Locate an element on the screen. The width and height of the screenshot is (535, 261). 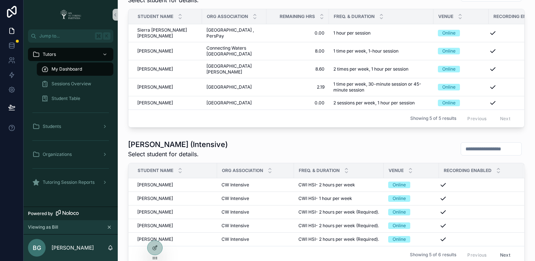
a: 1 hour per session is located at coordinates (381, 33).